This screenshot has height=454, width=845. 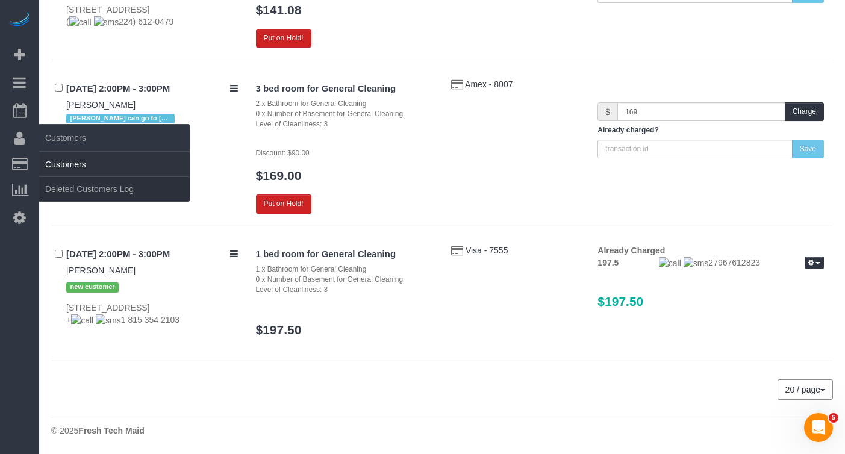 I want to click on strong: 197.5, so click(x=608, y=263).